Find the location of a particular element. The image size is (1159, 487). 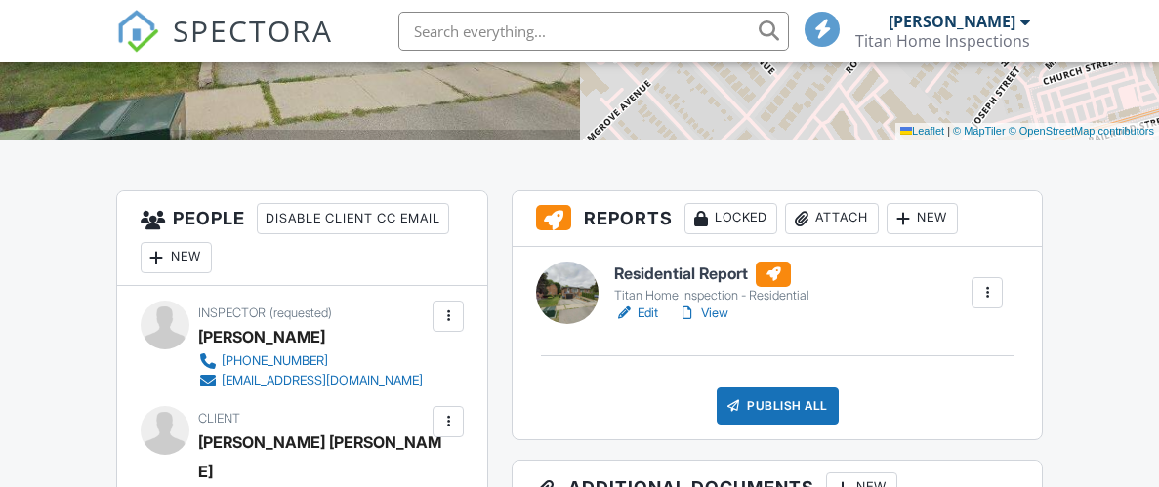

div: Attach is located at coordinates (832, 219).